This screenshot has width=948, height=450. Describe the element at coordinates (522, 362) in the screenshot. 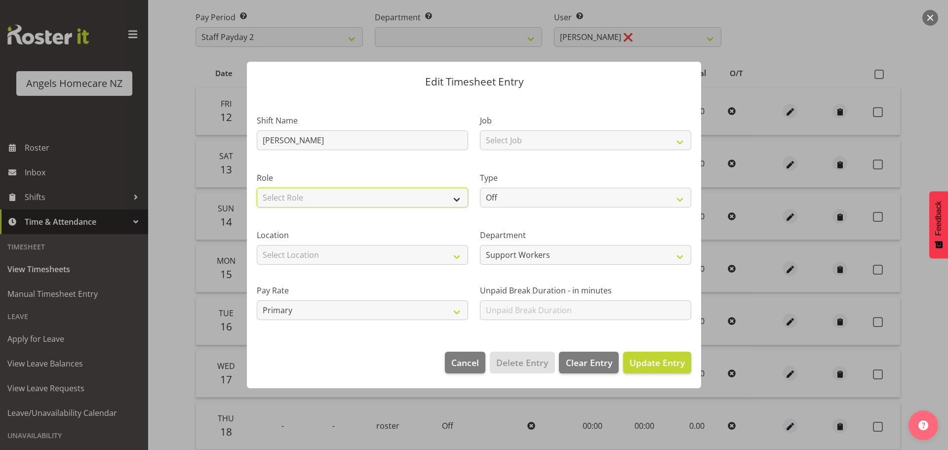

I see `span: Delete Entry` at that location.